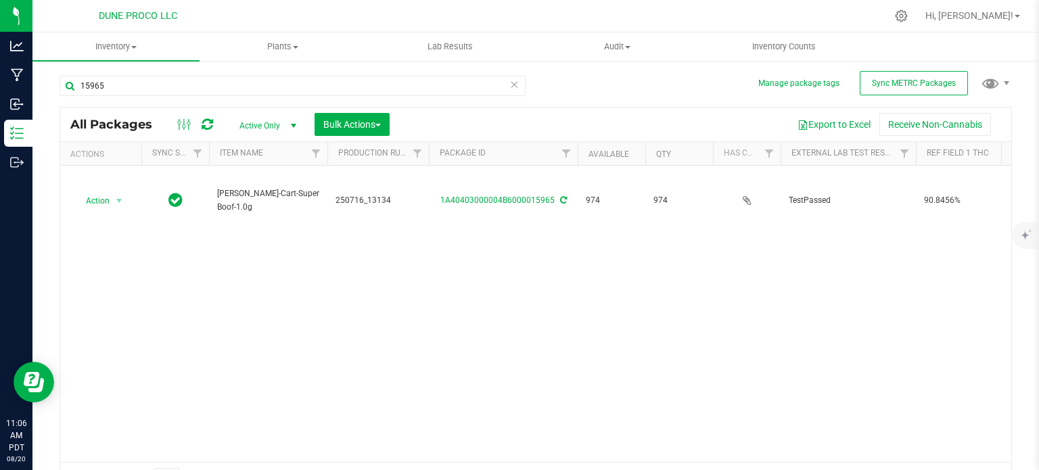 The height and width of the screenshot is (470, 1039). Describe the element at coordinates (450, 47) in the screenshot. I see `span: Lab Results` at that location.